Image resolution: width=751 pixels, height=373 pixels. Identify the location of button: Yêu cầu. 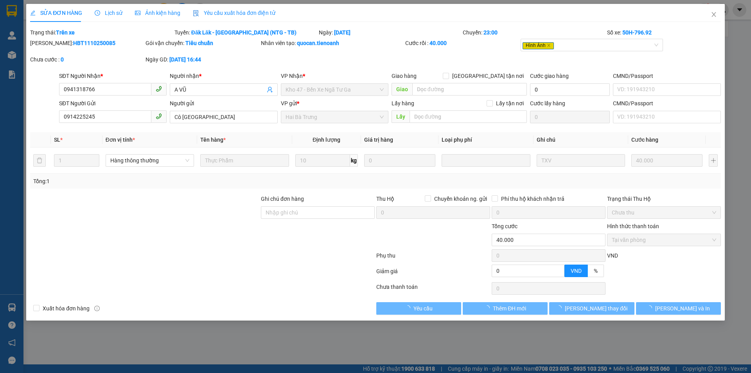
(419, 308).